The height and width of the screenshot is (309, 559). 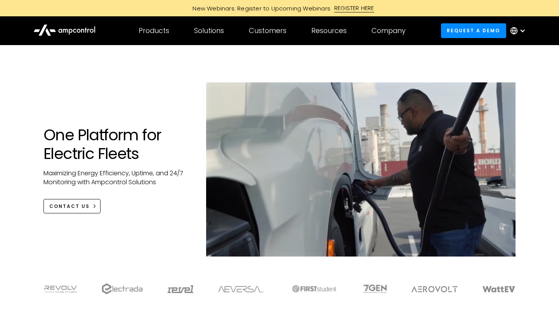 I want to click on img: electrada logo, so click(x=122, y=289).